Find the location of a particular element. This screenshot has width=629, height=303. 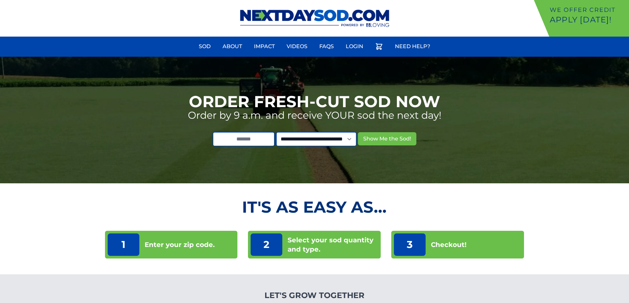

p: Order by 9 a.m. and receive YOUR sod the next day! is located at coordinates (315, 116).